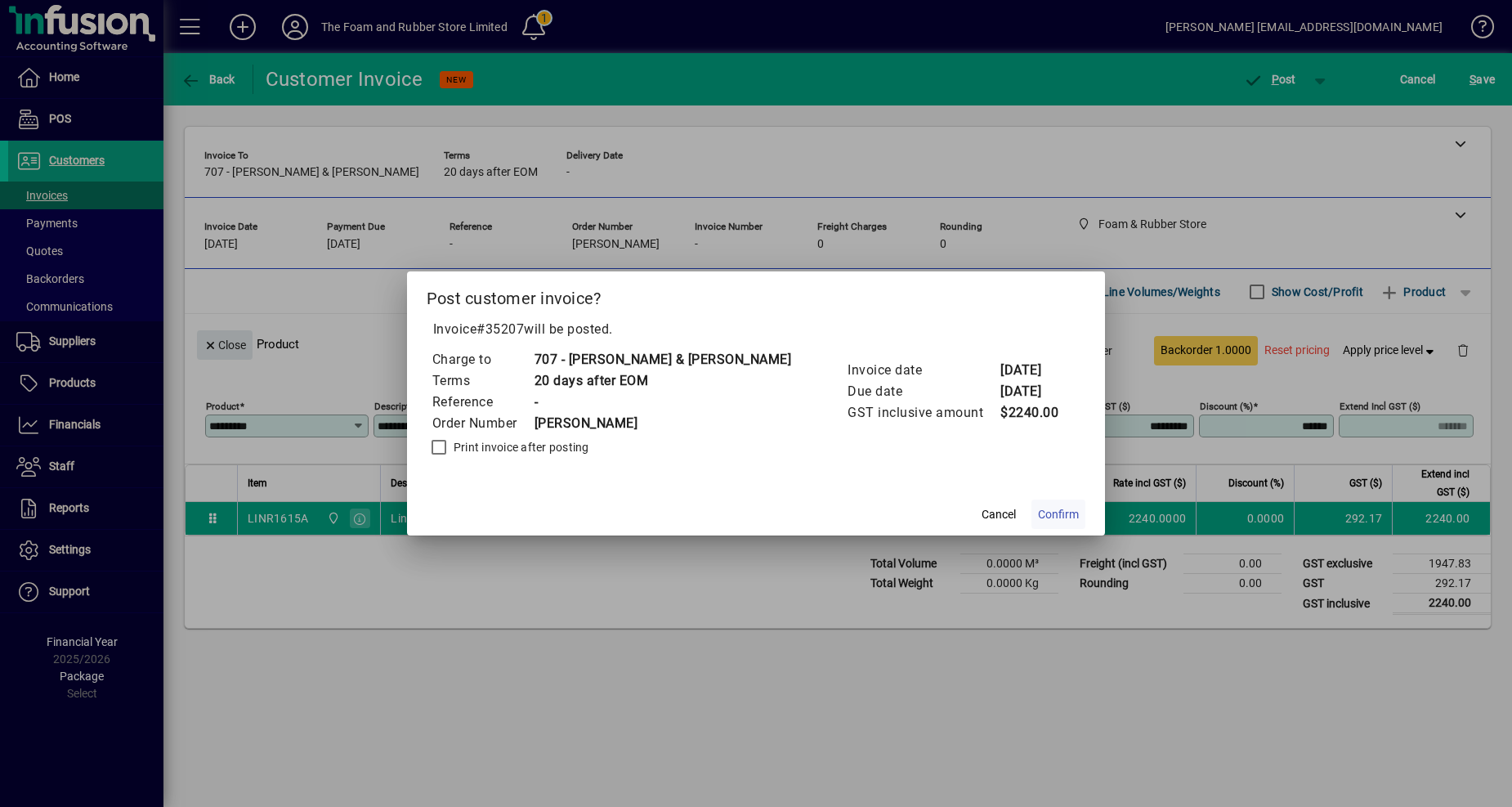 The image size is (1512, 807). Describe the element at coordinates (999, 514) in the screenshot. I see `span: Cancel` at that location.